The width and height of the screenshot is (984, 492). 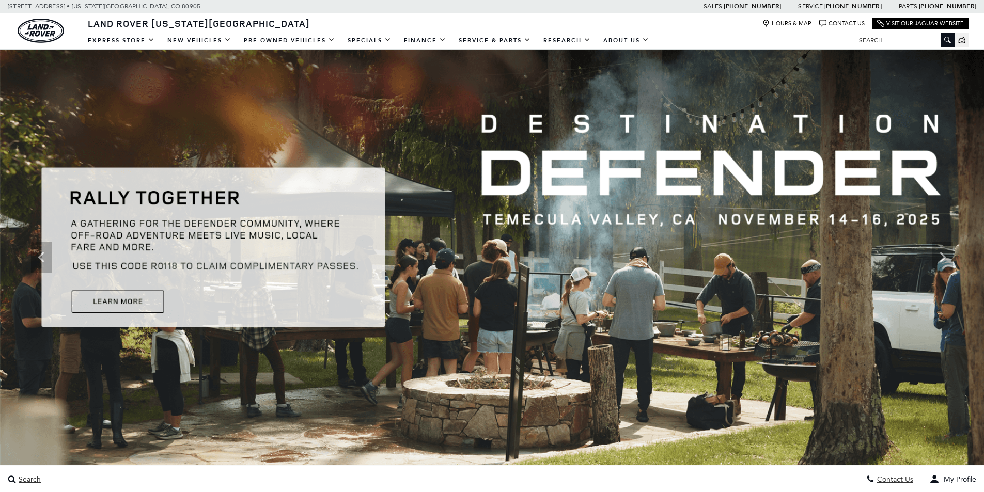 I want to click on a: EXPRESS STORE, so click(x=121, y=40).